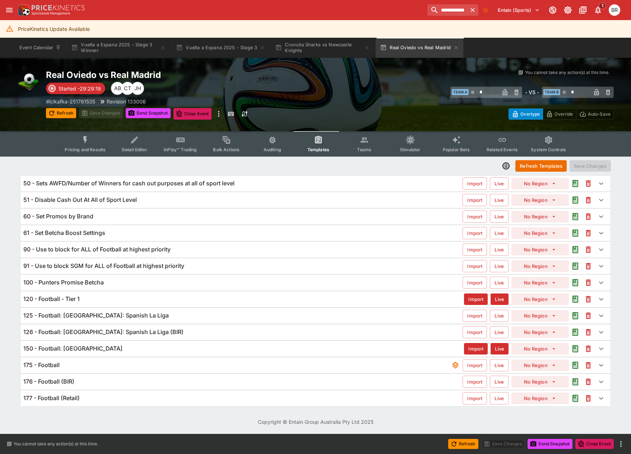 The width and height of the screenshot is (631, 454). I want to click on img: soccer.png, so click(29, 81).